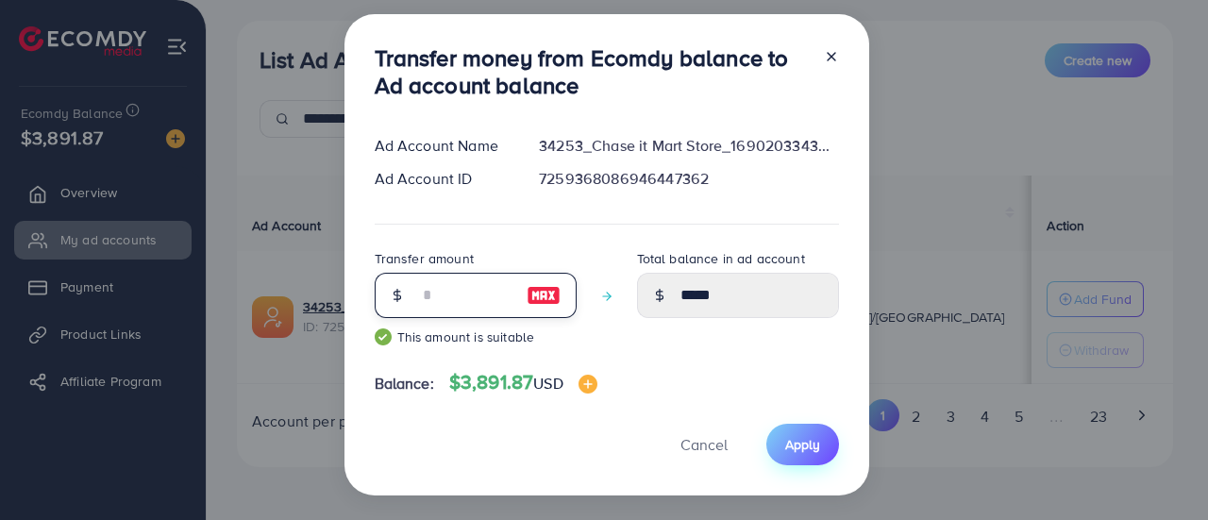 The image size is (1208, 520). What do you see at coordinates (704, 443) in the screenshot?
I see `button: Cancel` at bounding box center [704, 443].